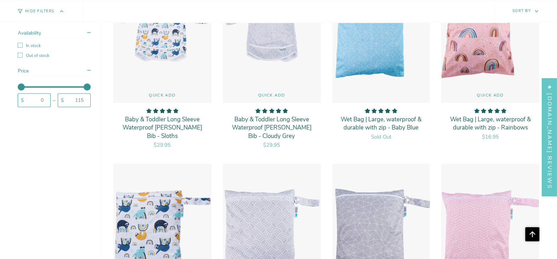 This screenshot has width=557, height=259. What do you see at coordinates (490, 137) in the screenshot?
I see `span: $16.95` at bounding box center [490, 137].